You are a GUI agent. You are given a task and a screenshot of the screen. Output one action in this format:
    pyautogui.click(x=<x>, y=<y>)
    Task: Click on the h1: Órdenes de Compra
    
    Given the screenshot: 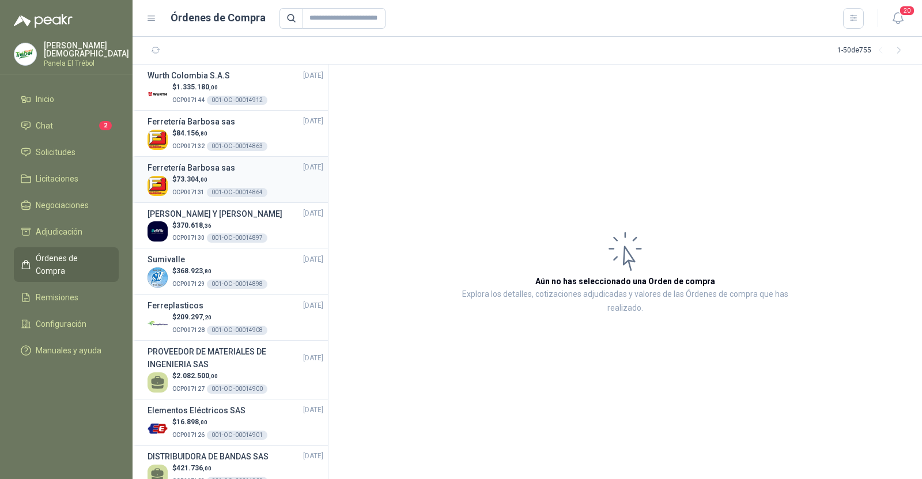 What is the action you would take?
    pyautogui.click(x=218, y=18)
    